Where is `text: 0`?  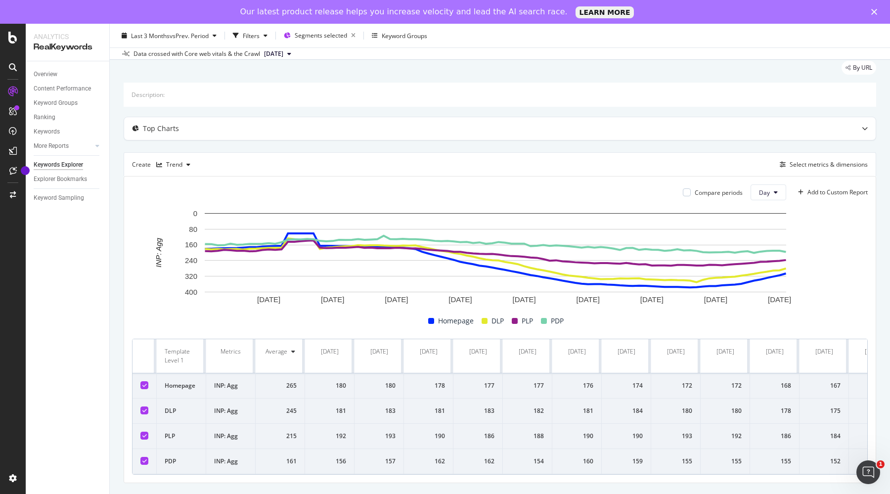
text: 0 is located at coordinates (195, 213).